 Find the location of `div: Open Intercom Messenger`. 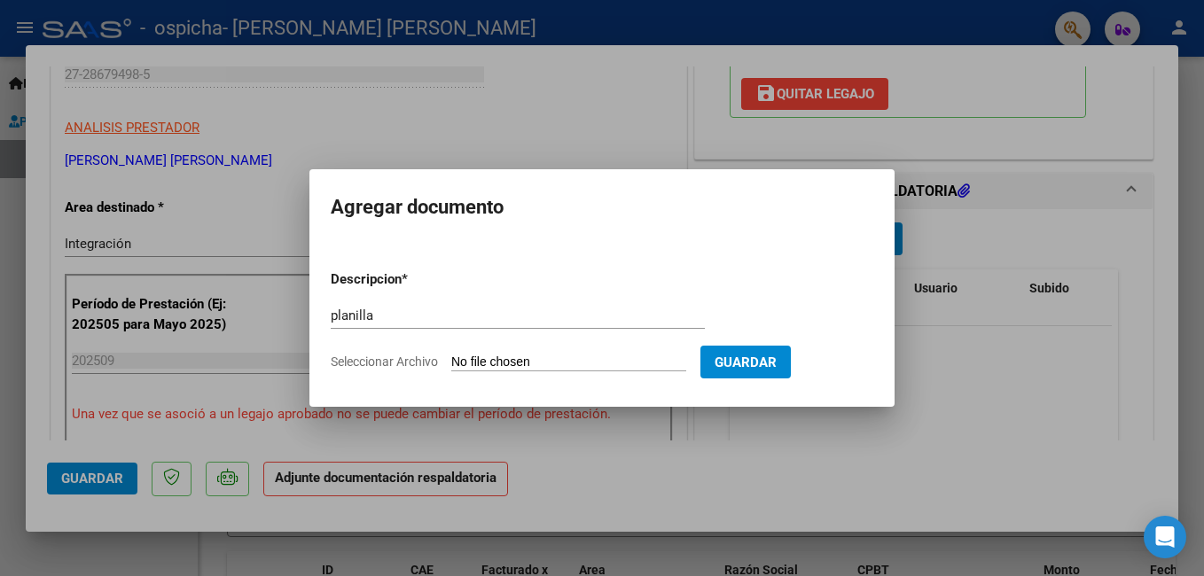

div: Open Intercom Messenger is located at coordinates (1165, 537).